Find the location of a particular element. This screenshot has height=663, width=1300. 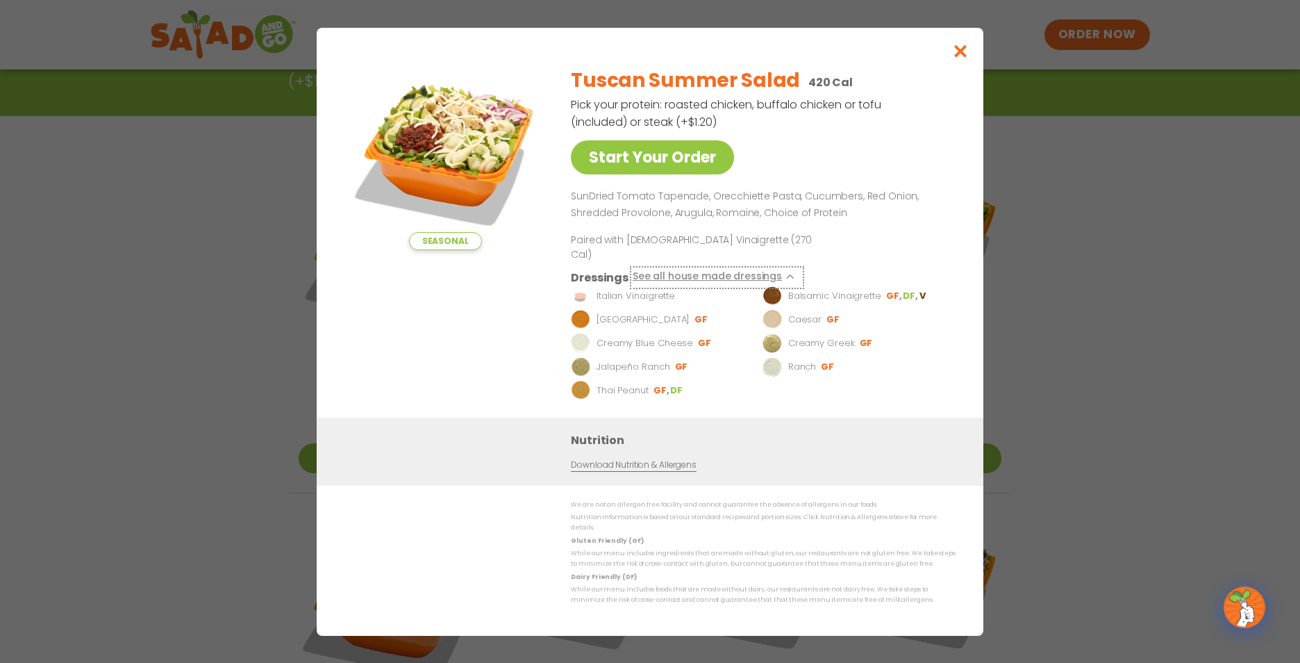

span: Seasonal is located at coordinates (445, 241).